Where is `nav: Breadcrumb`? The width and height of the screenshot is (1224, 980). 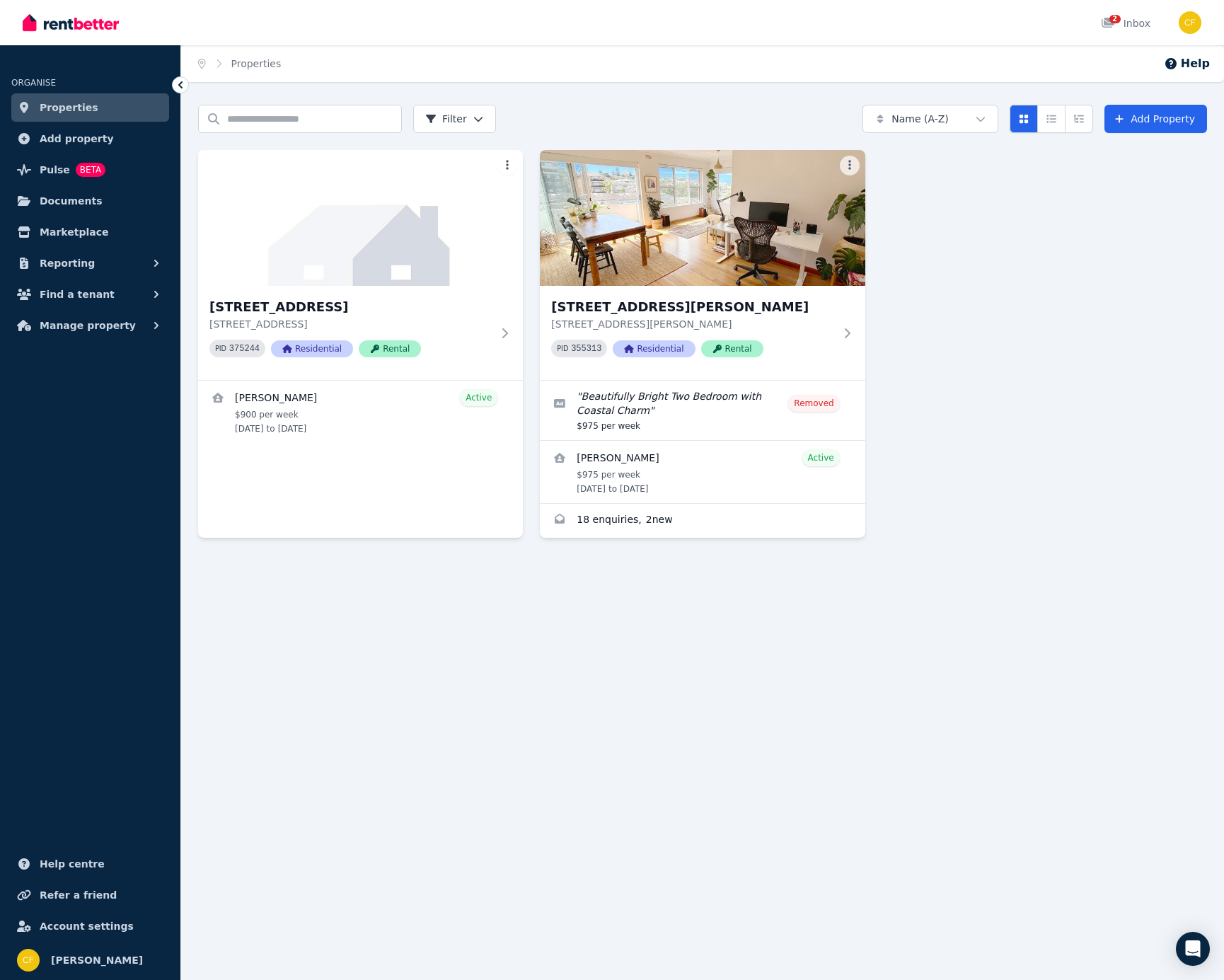 nav: Breadcrumb is located at coordinates (239, 64).